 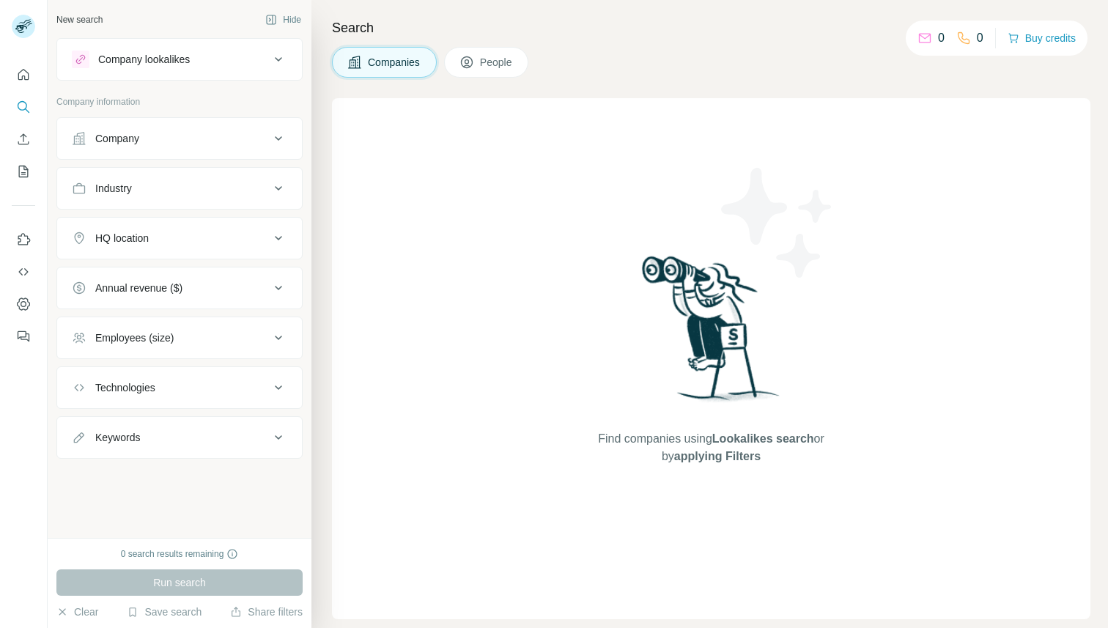 What do you see at coordinates (122, 238) in the screenshot?
I see `div: HQ location` at bounding box center [122, 238].